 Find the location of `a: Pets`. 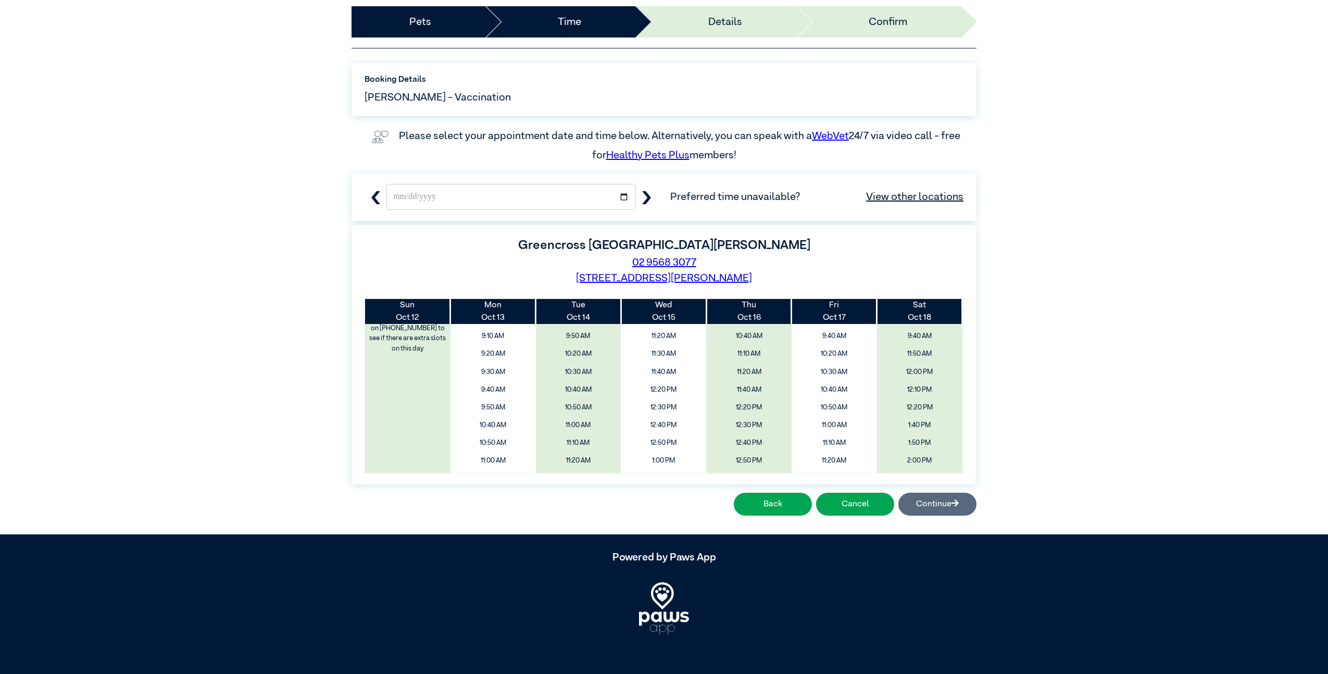

a: Pets is located at coordinates (420, 22).